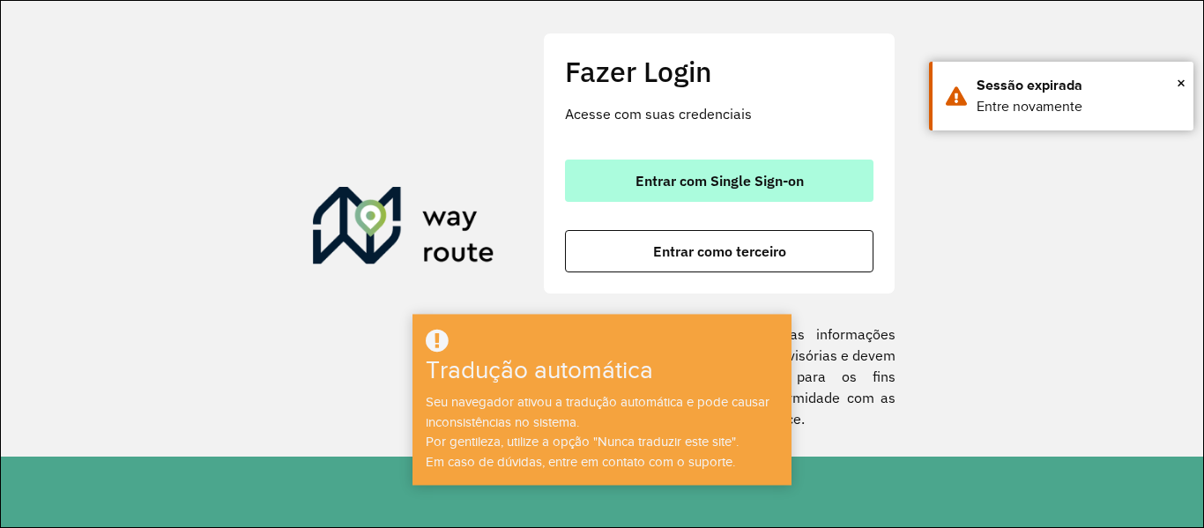 The height and width of the screenshot is (528, 1204). What do you see at coordinates (658, 114) in the screenshot?
I see `font: Acesse com suas credenciais` at bounding box center [658, 114].